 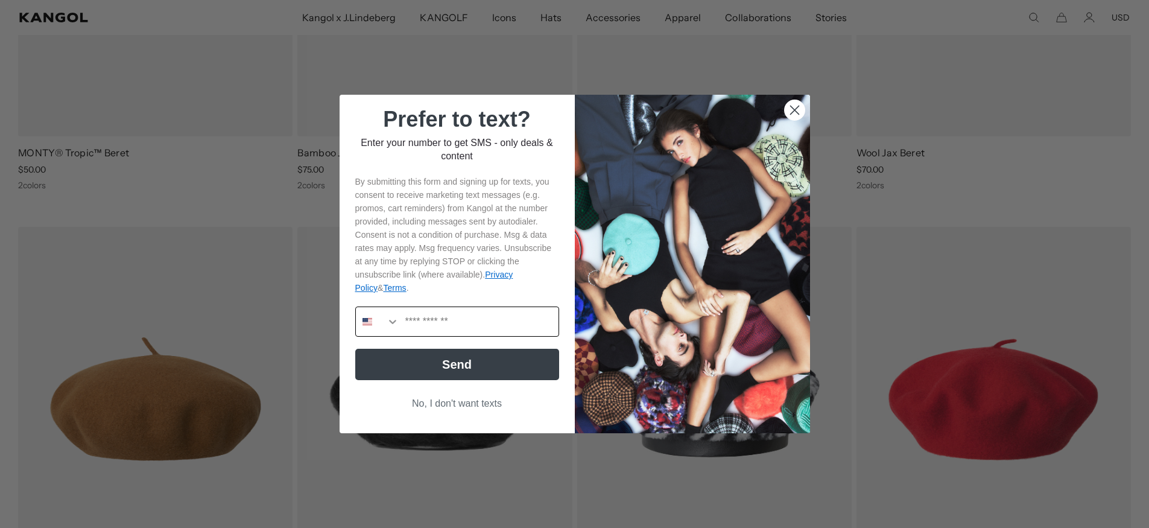 What do you see at coordinates (479, 322) in the screenshot?
I see `input: Phone Number` at bounding box center [479, 322].